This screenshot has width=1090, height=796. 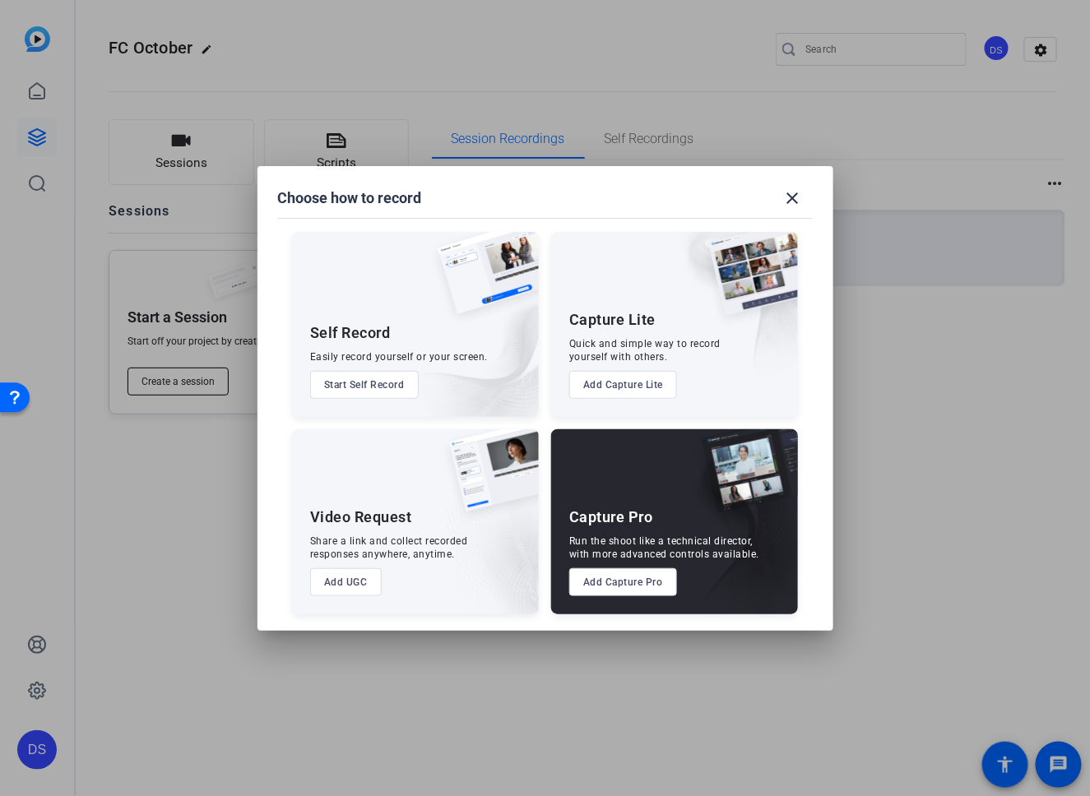 What do you see at coordinates (399, 357) in the screenshot?
I see `div: Easily record yourself or your screen.` at bounding box center [399, 357].